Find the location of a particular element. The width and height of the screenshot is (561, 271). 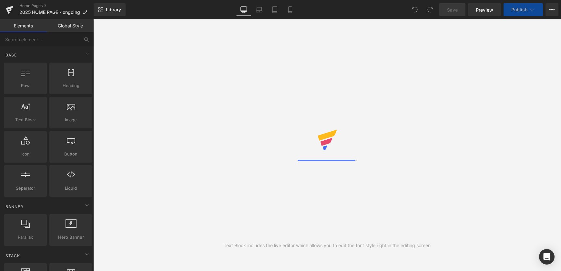

span: Preview is located at coordinates (485, 10).